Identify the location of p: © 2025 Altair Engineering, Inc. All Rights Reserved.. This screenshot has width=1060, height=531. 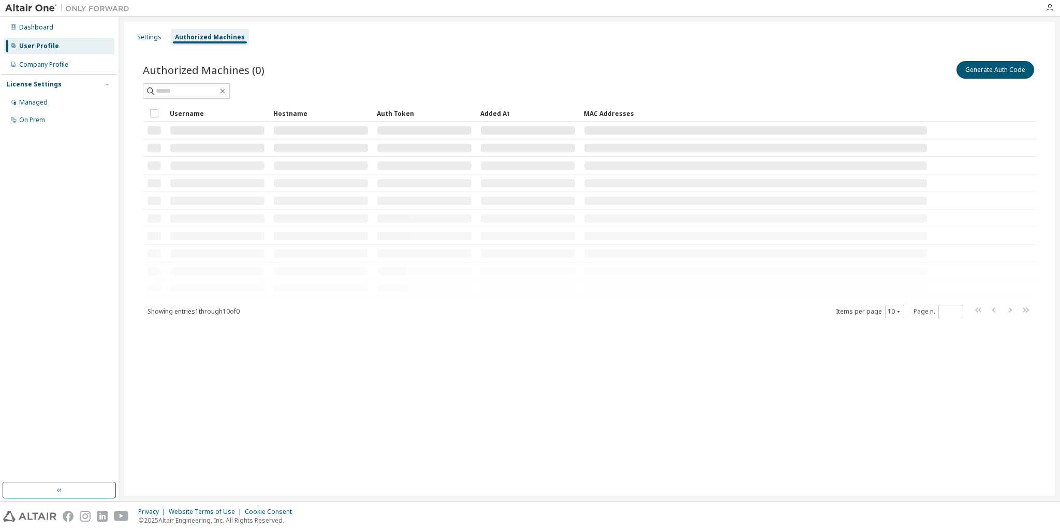
(218, 520).